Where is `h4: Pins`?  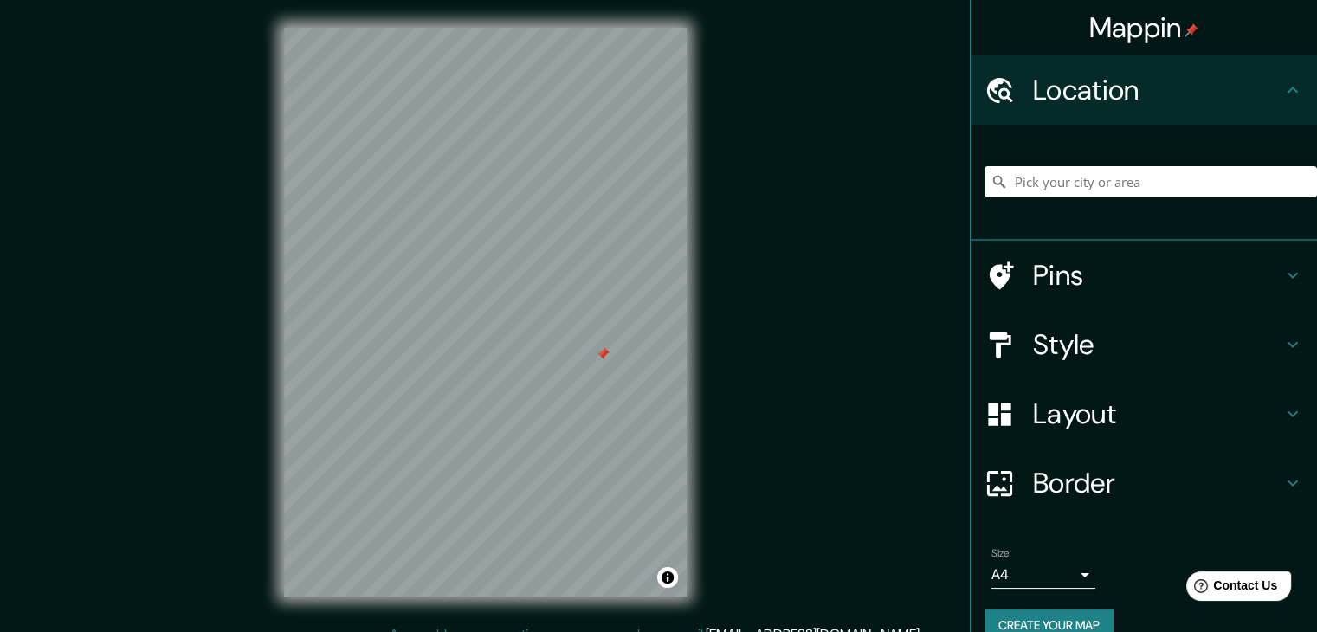
h4: Pins is located at coordinates (1157, 275).